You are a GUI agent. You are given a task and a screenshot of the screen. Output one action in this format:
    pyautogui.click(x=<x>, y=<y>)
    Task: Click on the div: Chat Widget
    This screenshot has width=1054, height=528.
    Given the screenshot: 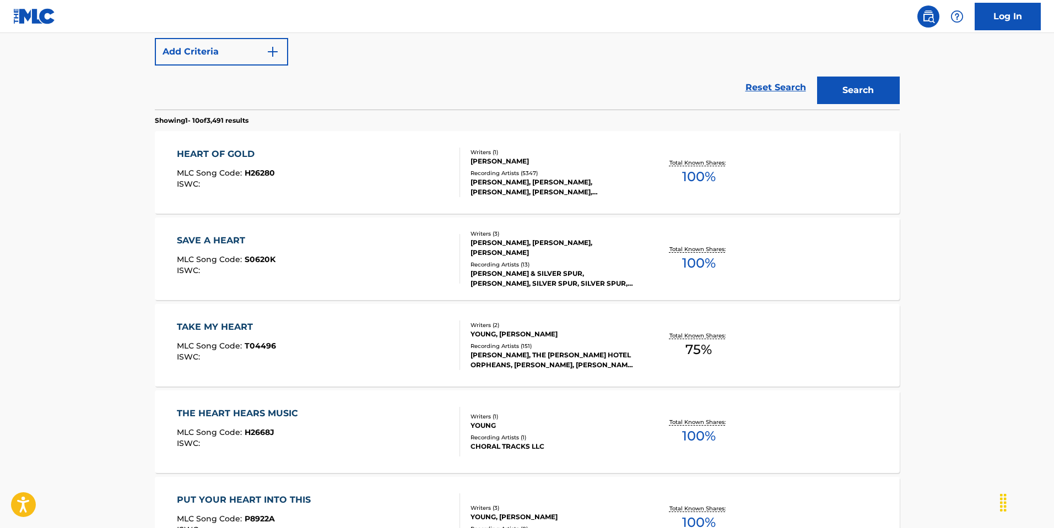 What is the action you would take?
    pyautogui.click(x=1026, y=502)
    